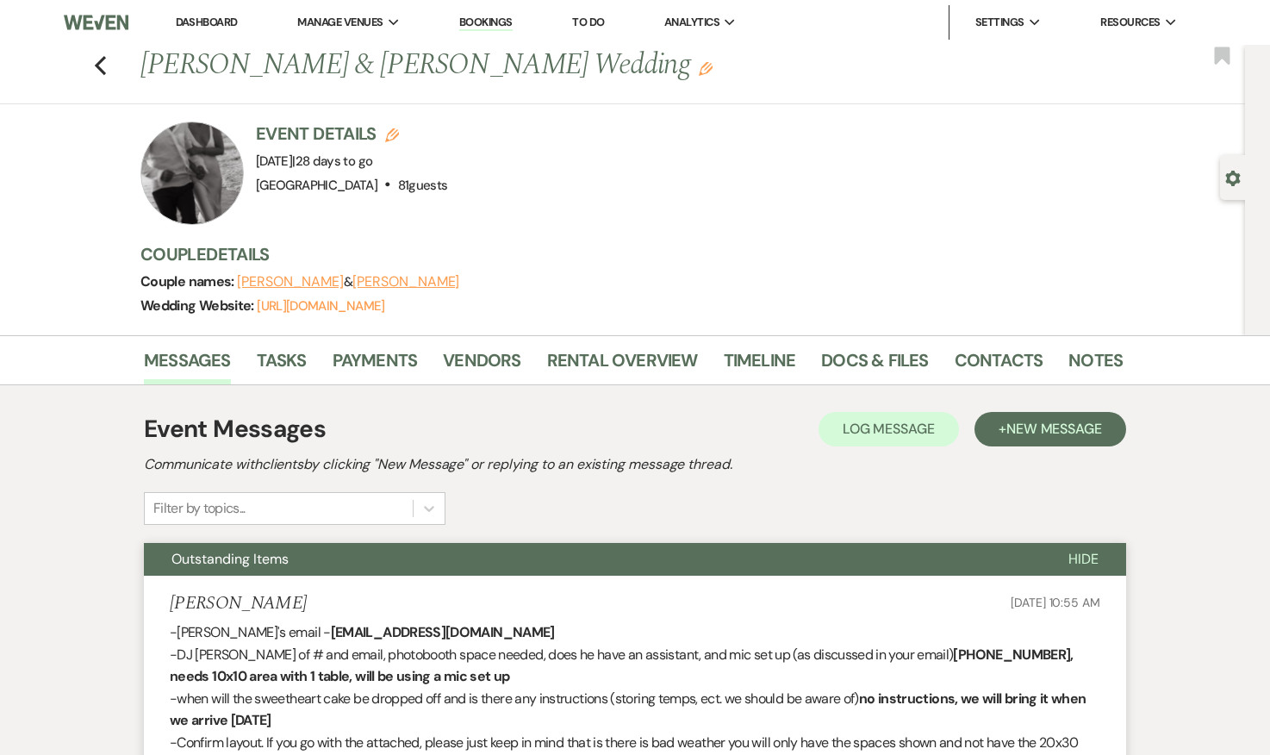 The image size is (1270, 755). Describe the element at coordinates (375, 365) in the screenshot. I see `a: Payments` at that location.